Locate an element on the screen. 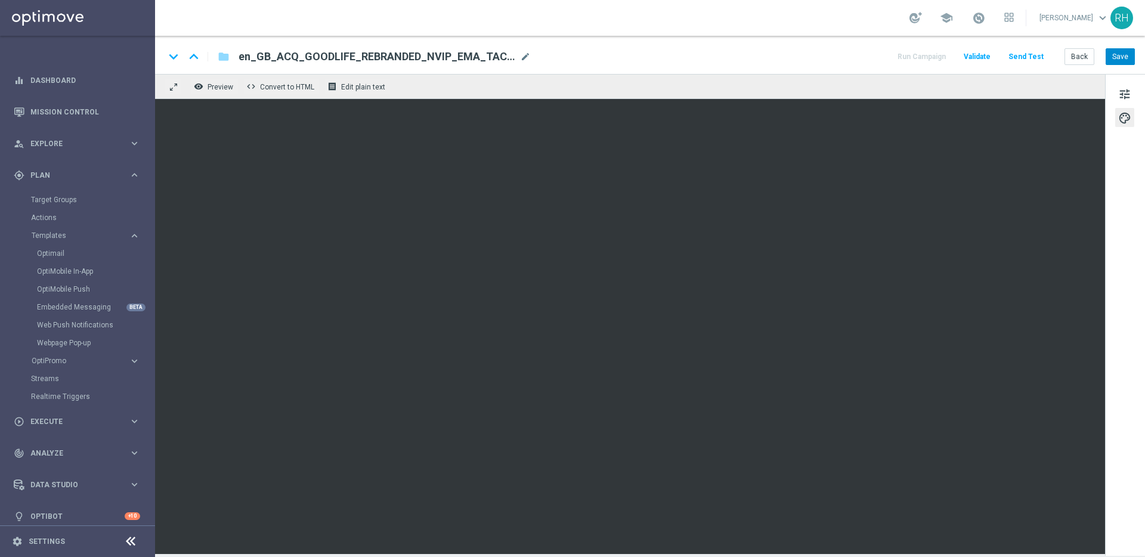 The height and width of the screenshot is (557, 1145). div: Execute is located at coordinates (71, 422).